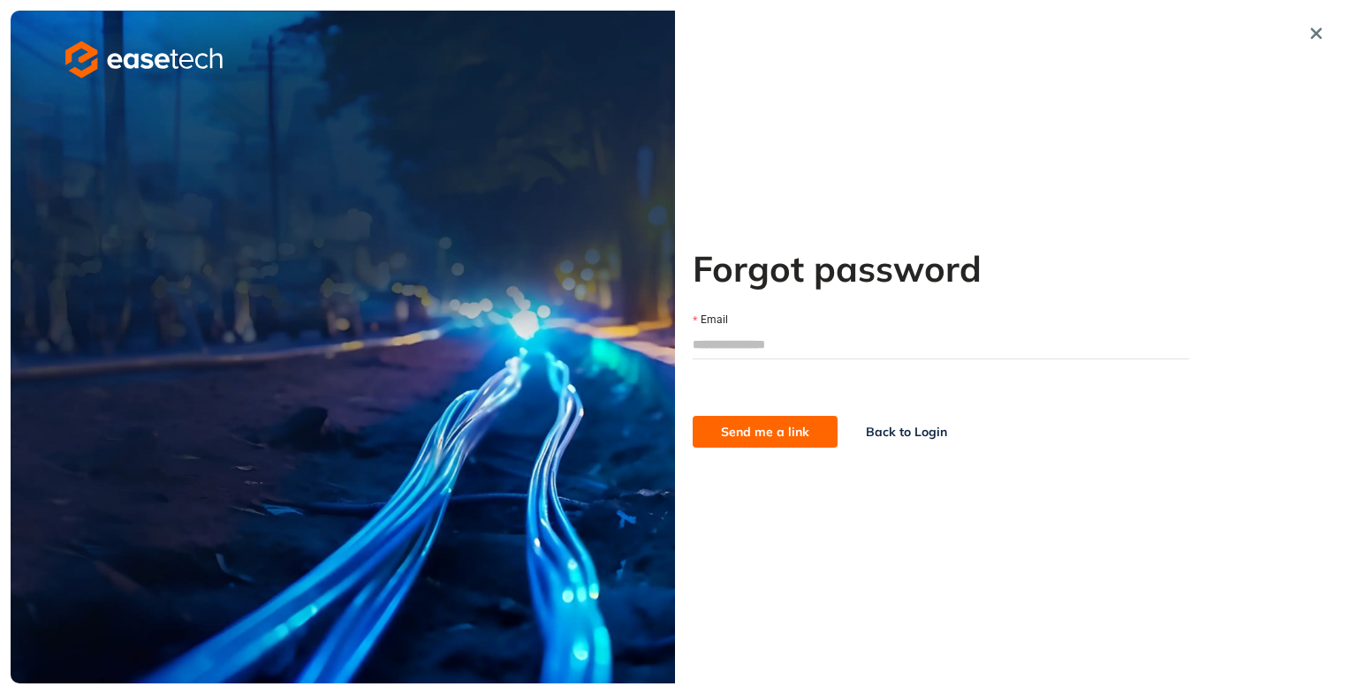 The image size is (1350, 694). I want to click on label: Email, so click(710, 320).